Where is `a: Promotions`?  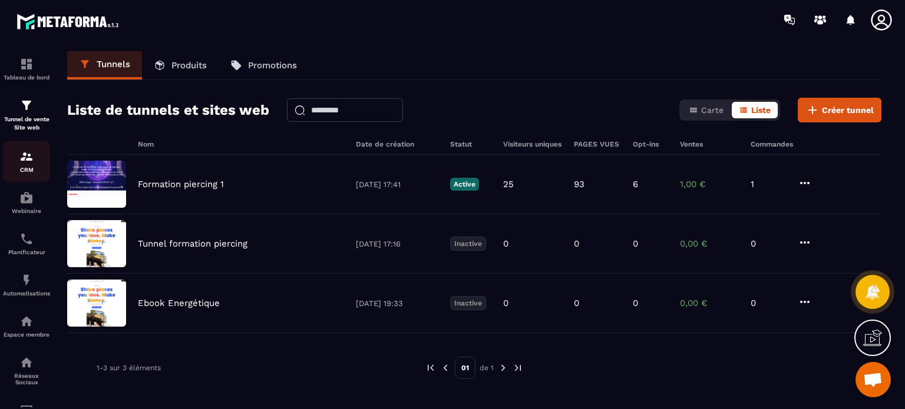
a: Promotions is located at coordinates (263, 65).